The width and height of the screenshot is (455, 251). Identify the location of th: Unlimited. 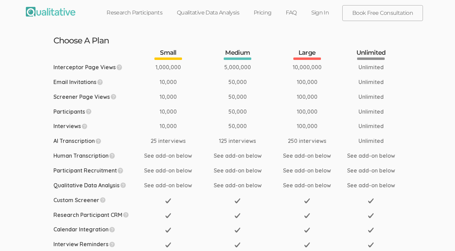
(371, 54).